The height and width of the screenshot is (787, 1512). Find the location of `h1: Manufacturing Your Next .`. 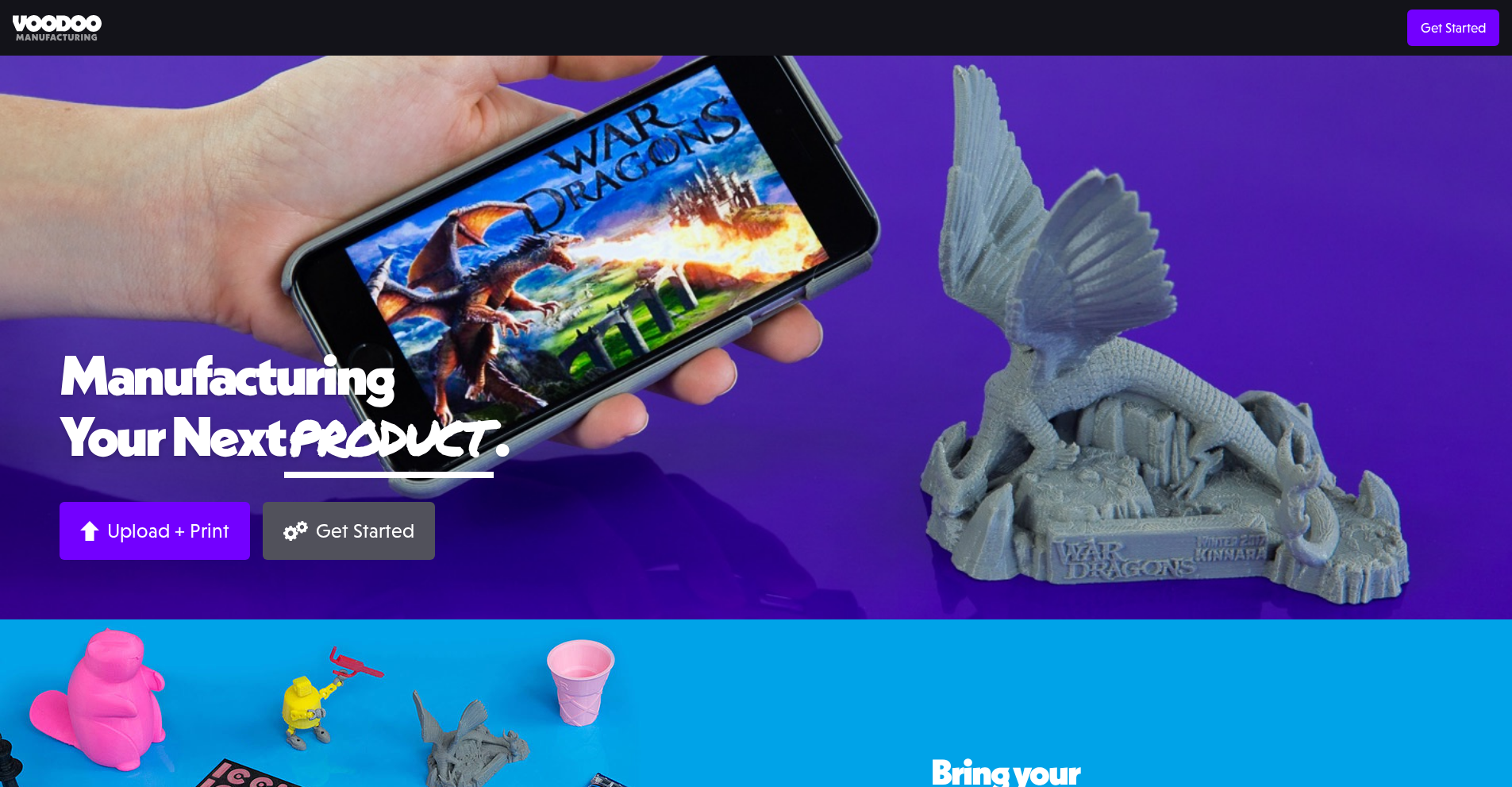

h1: Manufacturing Your Next . is located at coordinates (756, 411).